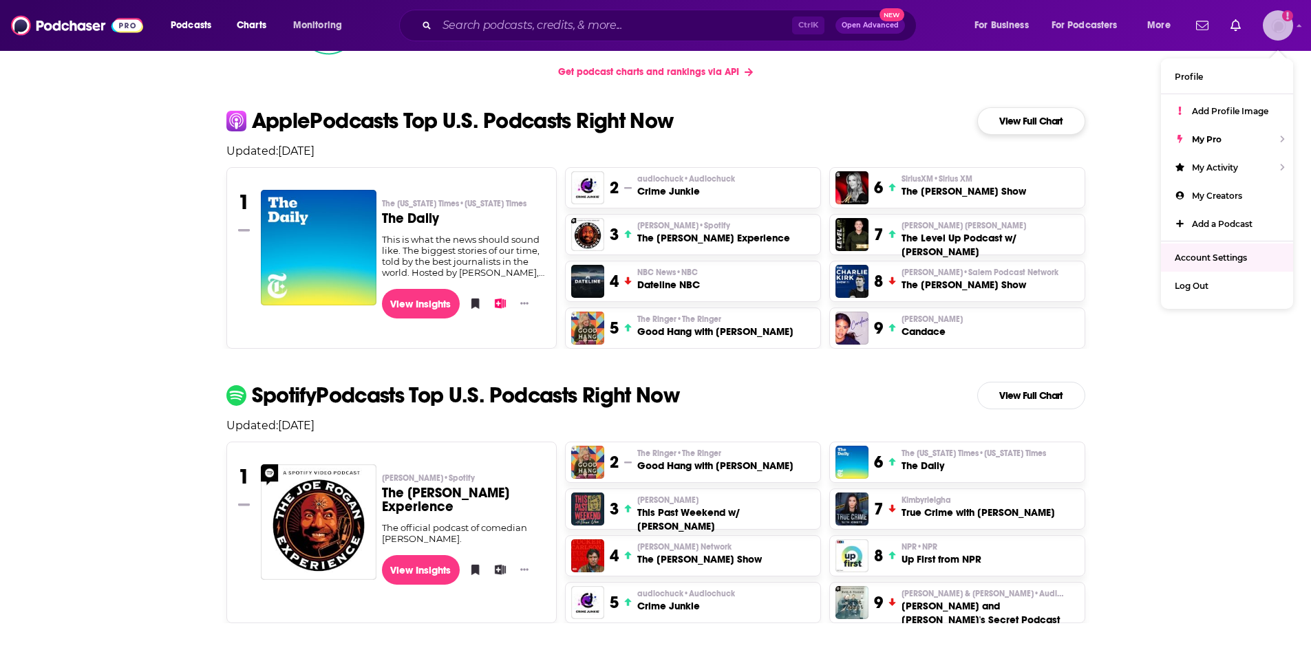 The image size is (1311, 650). What do you see at coordinates (852, 603) in the screenshot?
I see `img: Matt and Shane's Secret Podcast` at bounding box center [852, 603].